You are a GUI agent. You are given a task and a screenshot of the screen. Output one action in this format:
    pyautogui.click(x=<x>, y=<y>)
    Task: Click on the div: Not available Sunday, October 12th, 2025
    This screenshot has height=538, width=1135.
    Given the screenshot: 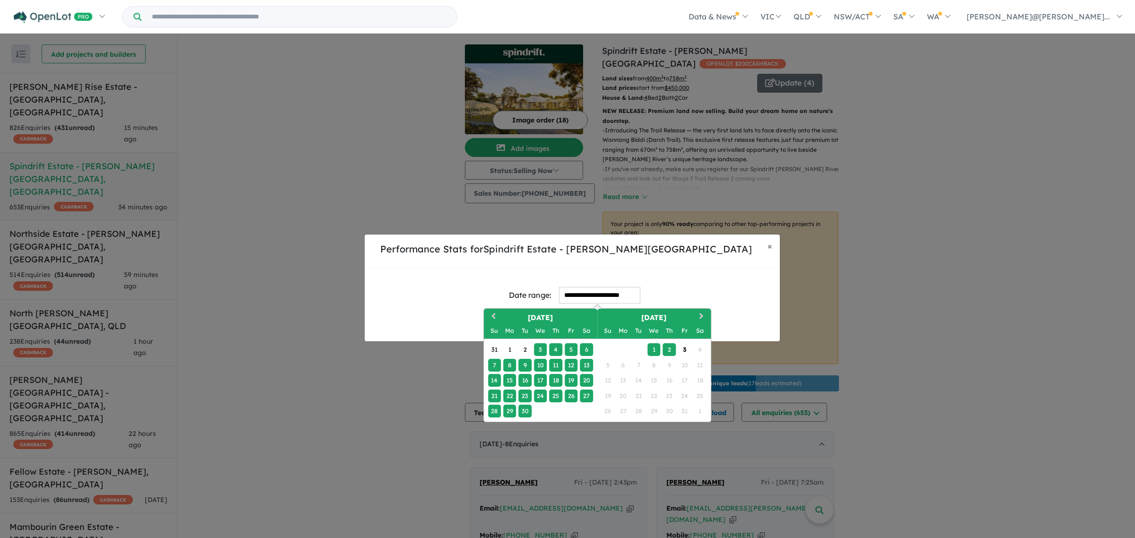 What is the action you would take?
    pyautogui.click(x=607, y=380)
    